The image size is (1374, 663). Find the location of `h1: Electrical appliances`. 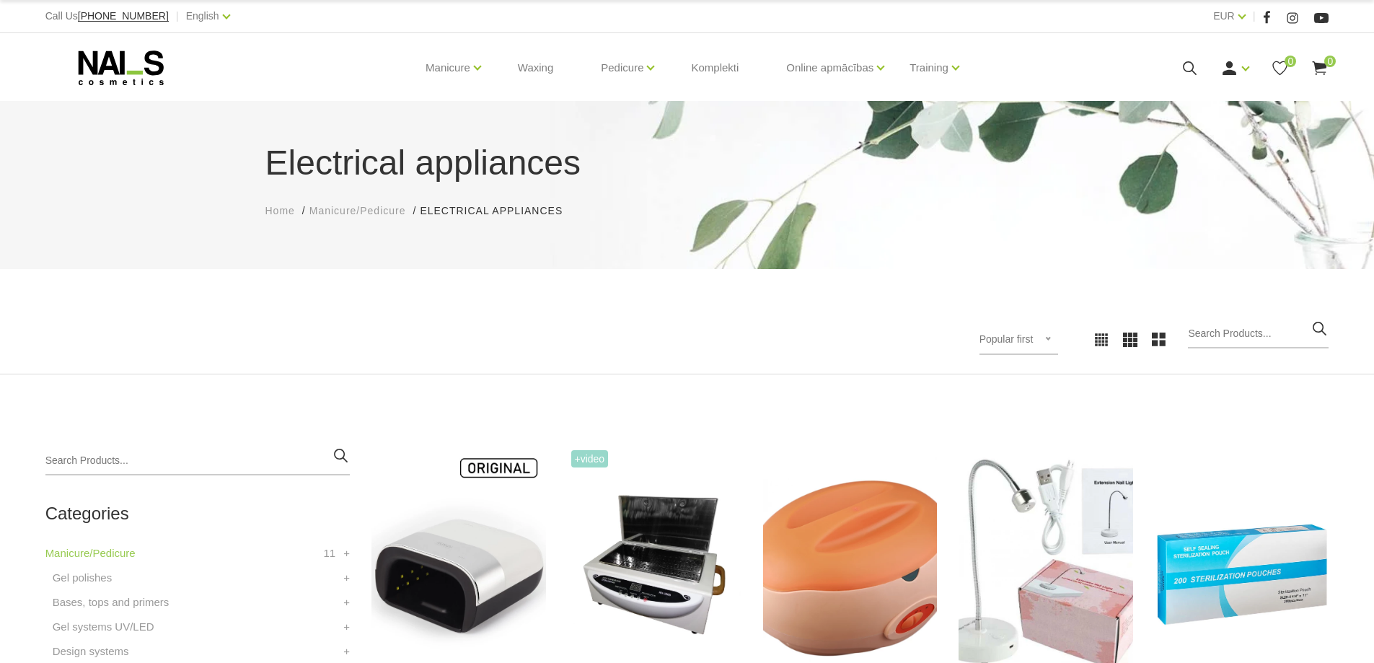

h1: Electrical appliances is located at coordinates (687, 163).